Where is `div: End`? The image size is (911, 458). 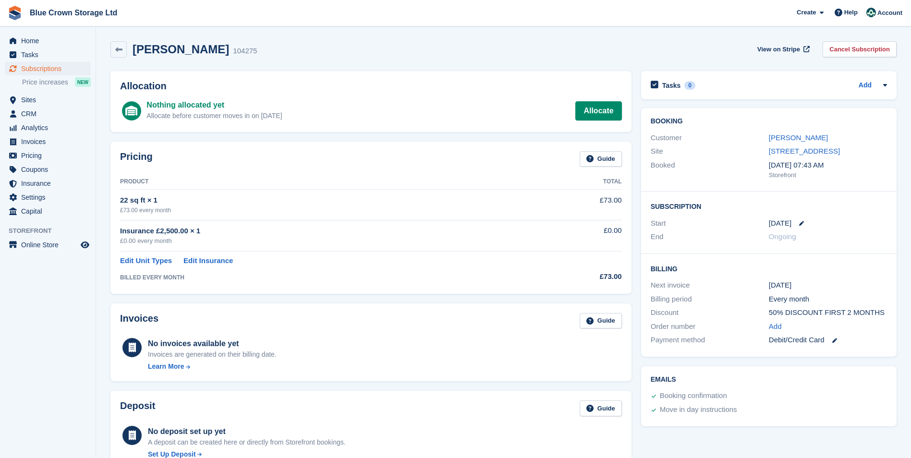
div: End is located at coordinates (710, 237).